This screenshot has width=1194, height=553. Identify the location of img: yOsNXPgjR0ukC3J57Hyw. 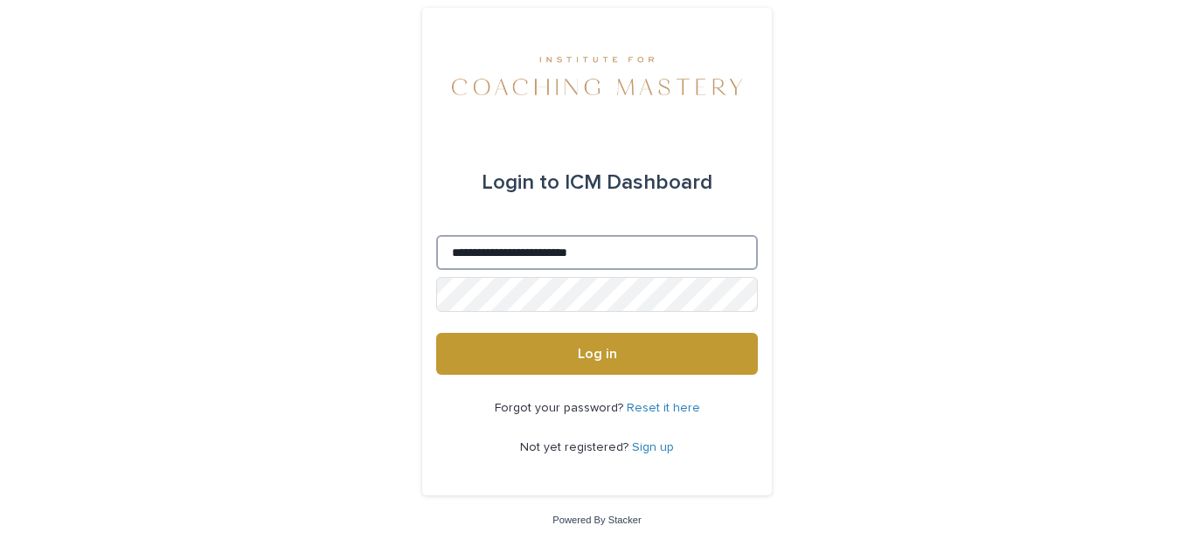
(596, 76).